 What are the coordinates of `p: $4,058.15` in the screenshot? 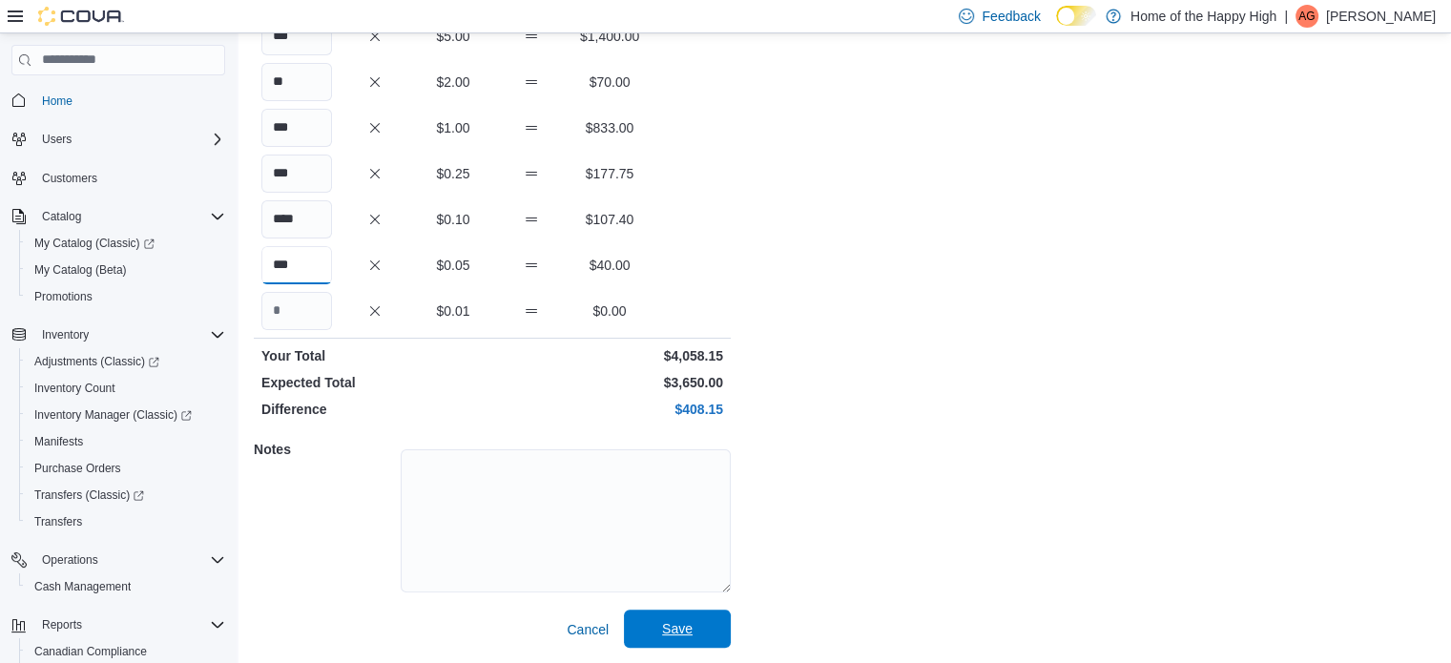 It's located at (610, 356).